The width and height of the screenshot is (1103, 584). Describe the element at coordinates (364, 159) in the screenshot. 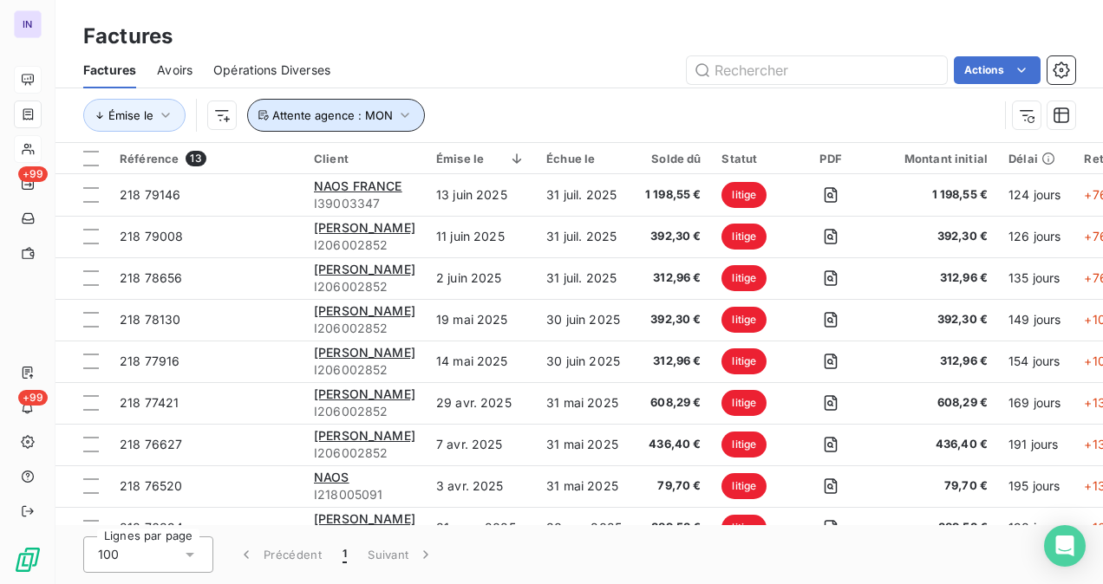

I see `div: Client` at that location.